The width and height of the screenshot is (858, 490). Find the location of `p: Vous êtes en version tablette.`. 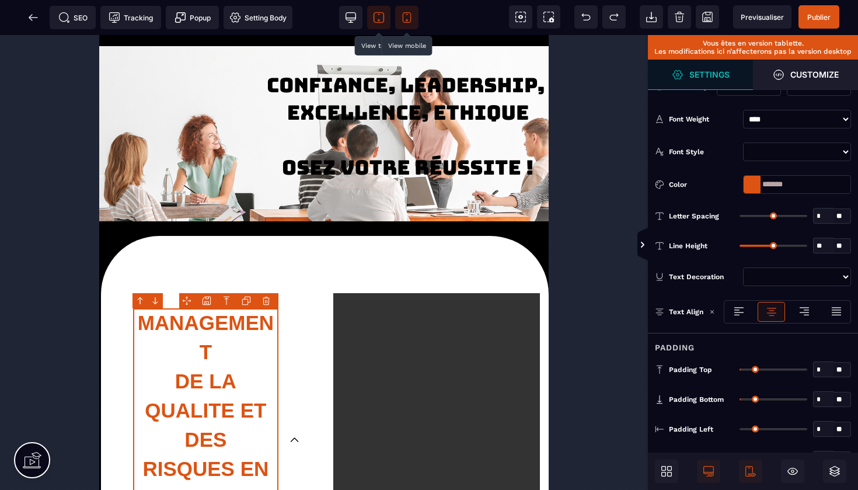

p: Vous êtes en version tablette. is located at coordinates (753, 43).